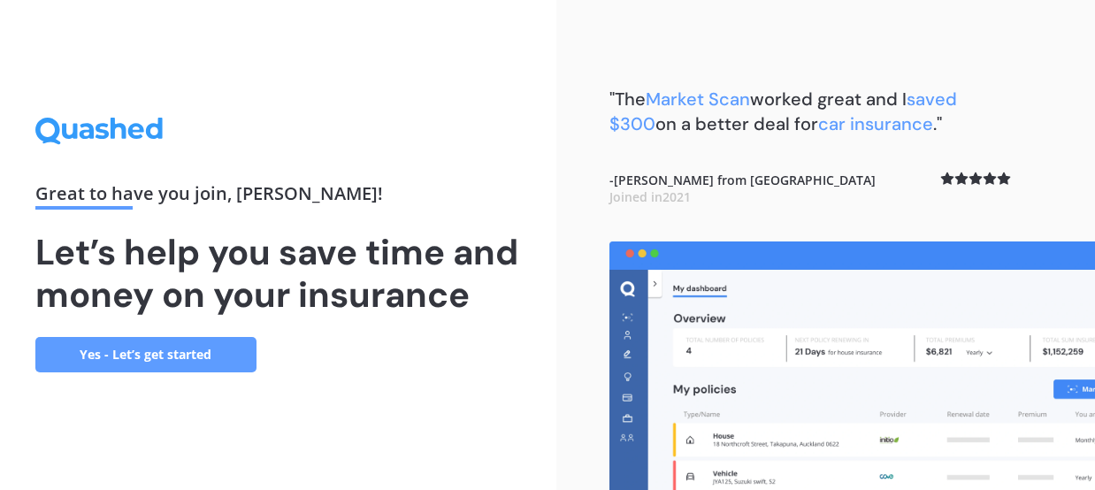 The image size is (1095, 490). What do you see at coordinates (278, 273) in the screenshot?
I see `h1: Let’s help you save time and money on your insurance` at bounding box center [278, 273].